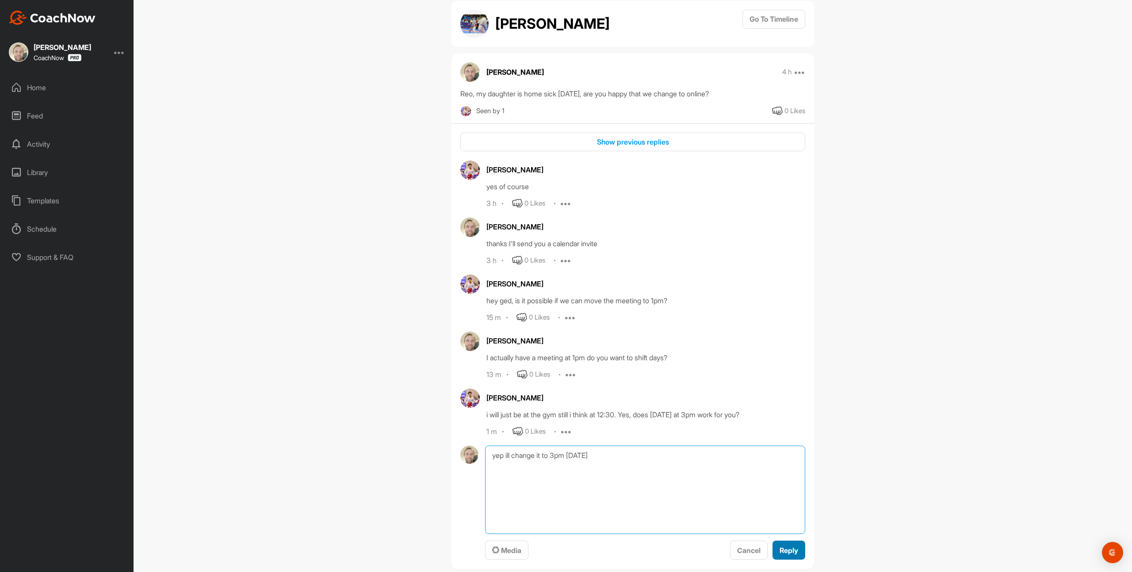 The width and height of the screenshot is (1132, 572). What do you see at coordinates (52, 18) in the screenshot?
I see `img: CoachNow` at bounding box center [52, 18].